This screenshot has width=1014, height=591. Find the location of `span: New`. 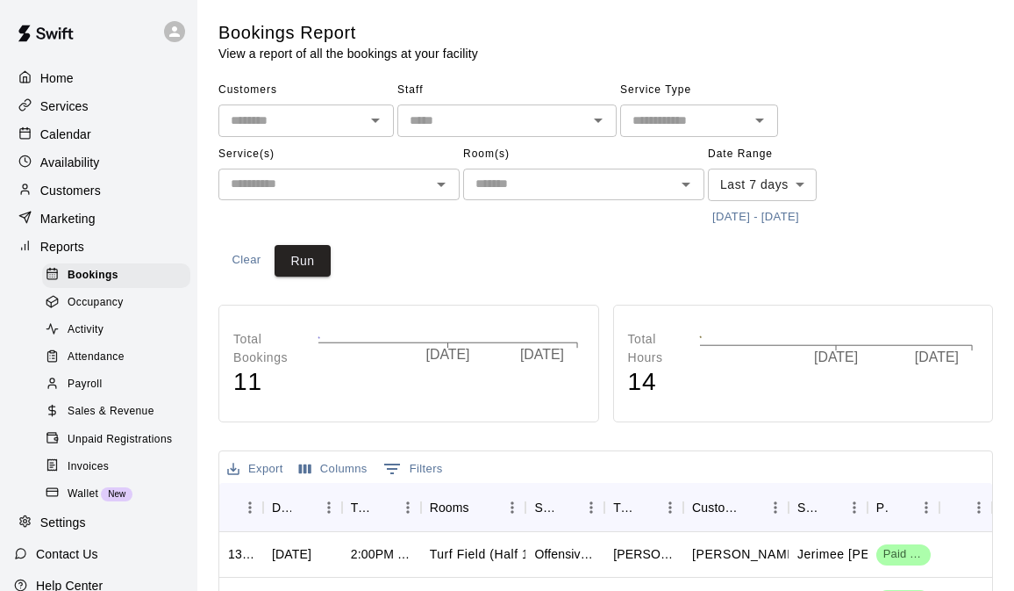

span: New is located at coordinates (117, 493).